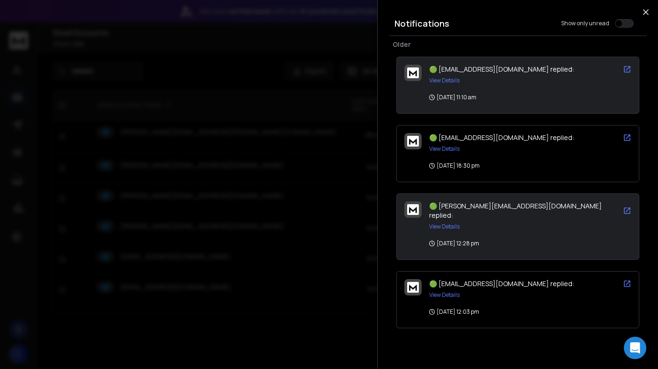  What do you see at coordinates (635, 348) in the screenshot?
I see `div: Open Intercom Messenger` at bounding box center [635, 348].